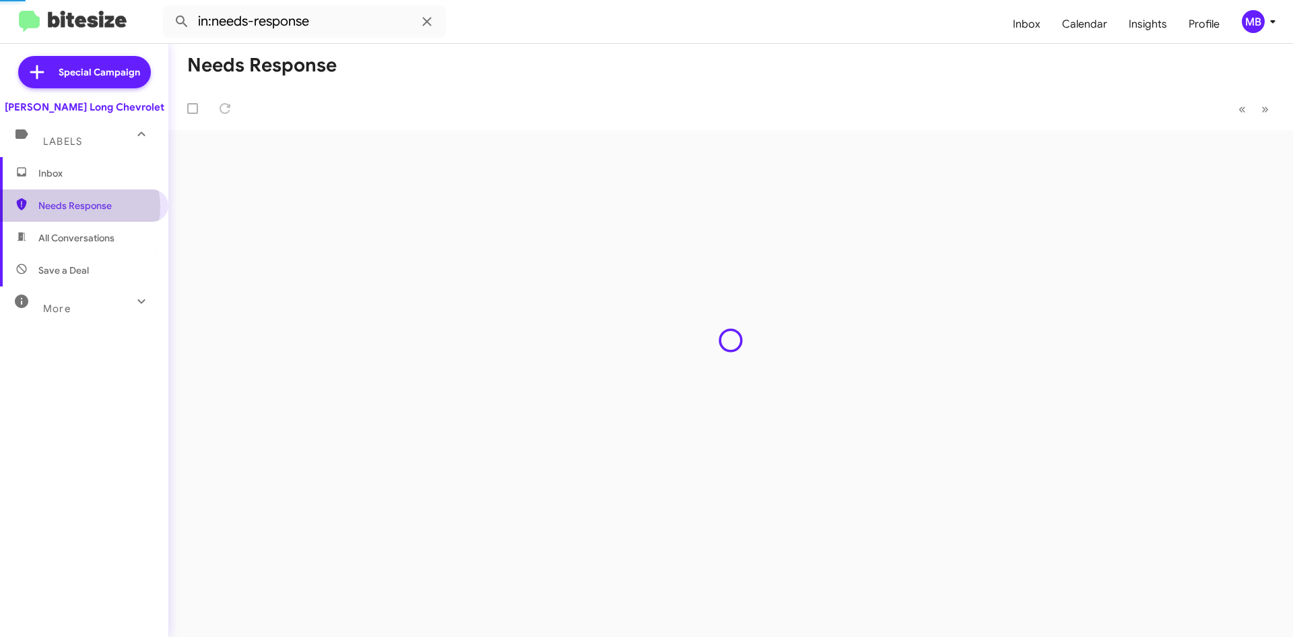 The width and height of the screenshot is (1293, 637). What do you see at coordinates (1254, 22) in the screenshot?
I see `button: MB` at bounding box center [1254, 22].